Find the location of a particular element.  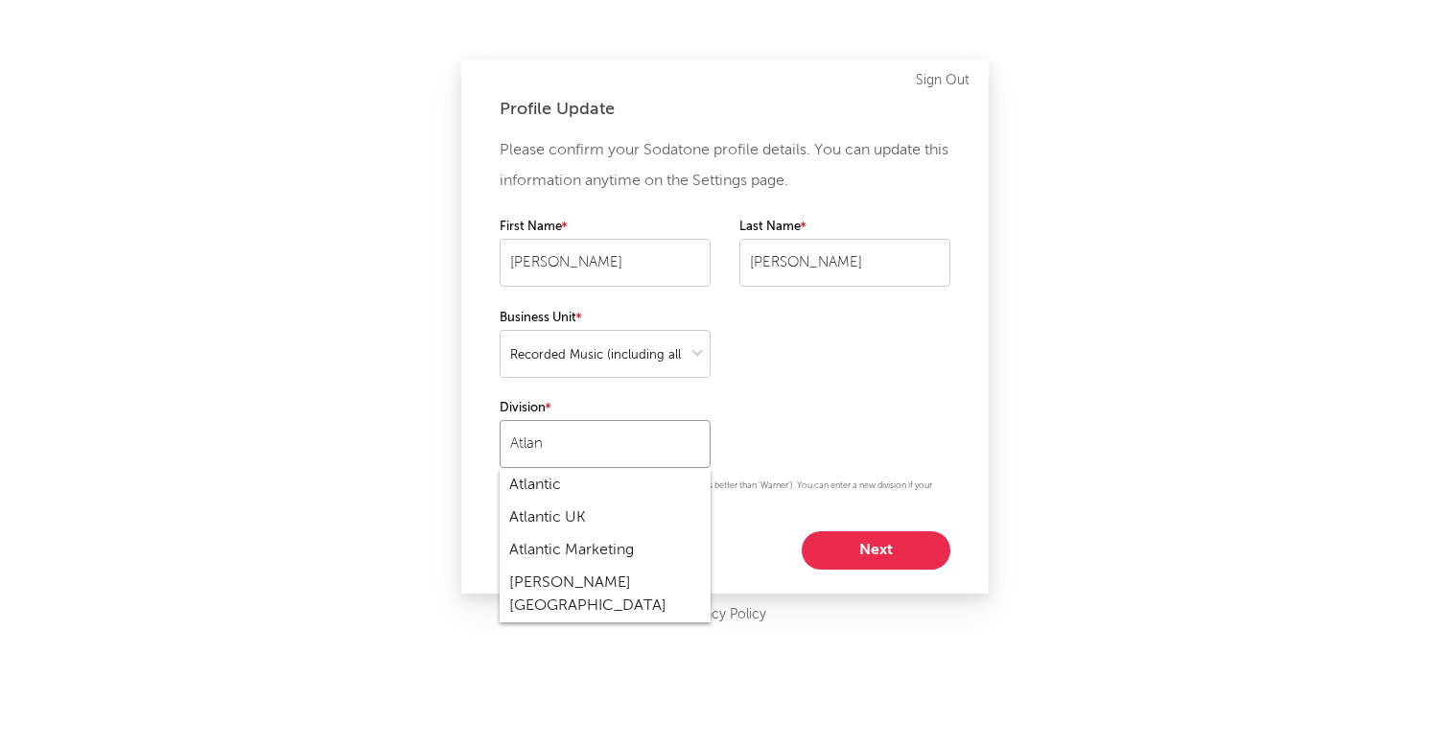

label: Business Unit is located at coordinates (605, 318).